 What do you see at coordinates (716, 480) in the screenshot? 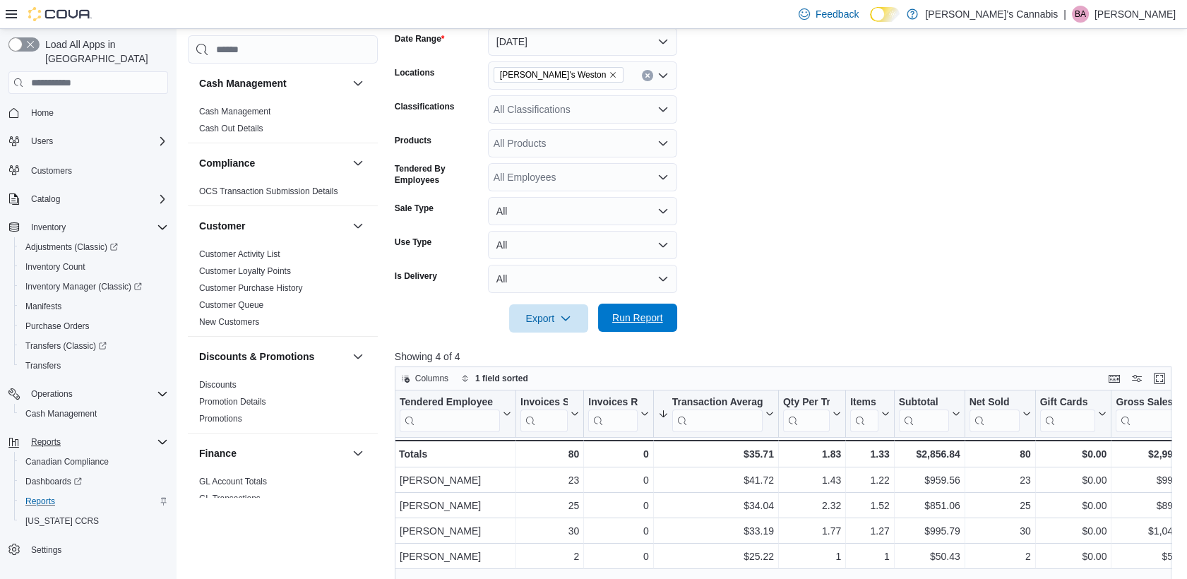
I see `div: $41.72` at bounding box center [716, 480].